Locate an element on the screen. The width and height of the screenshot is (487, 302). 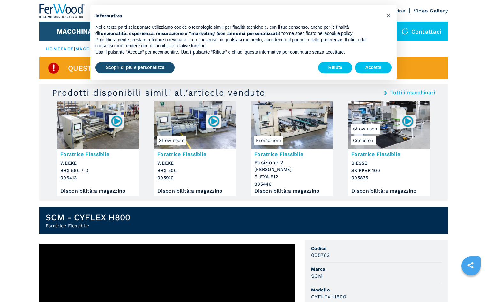
span: Codice is located at coordinates (376, 248).